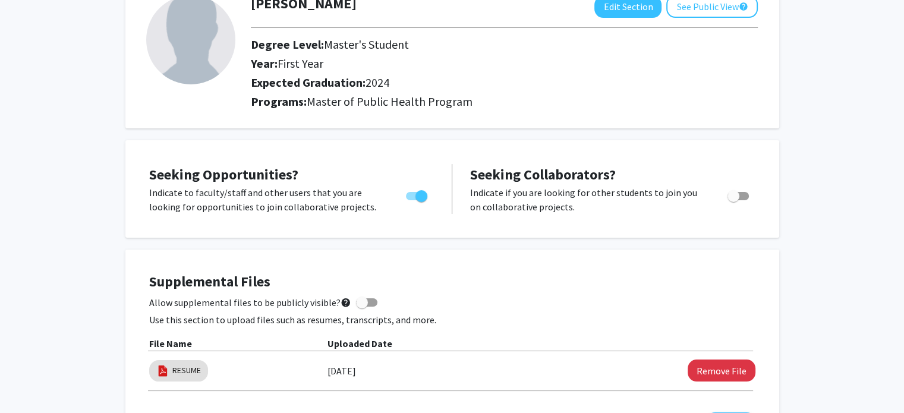 This screenshot has height=413, width=904. I want to click on p: Indicate if you are looking for other students to join you on collaborative projects., so click(587, 200).